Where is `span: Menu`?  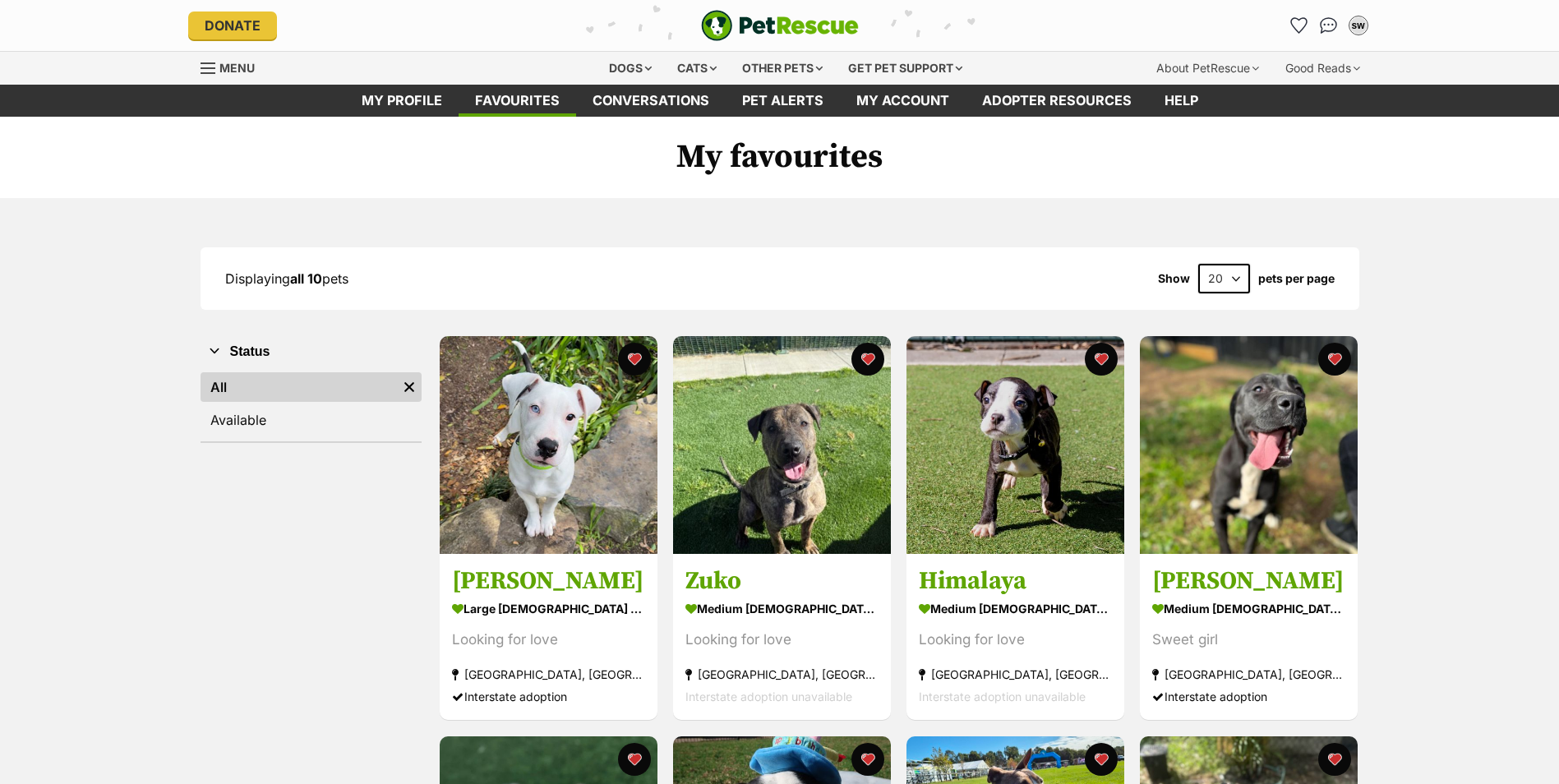
span: Menu is located at coordinates (237, 67).